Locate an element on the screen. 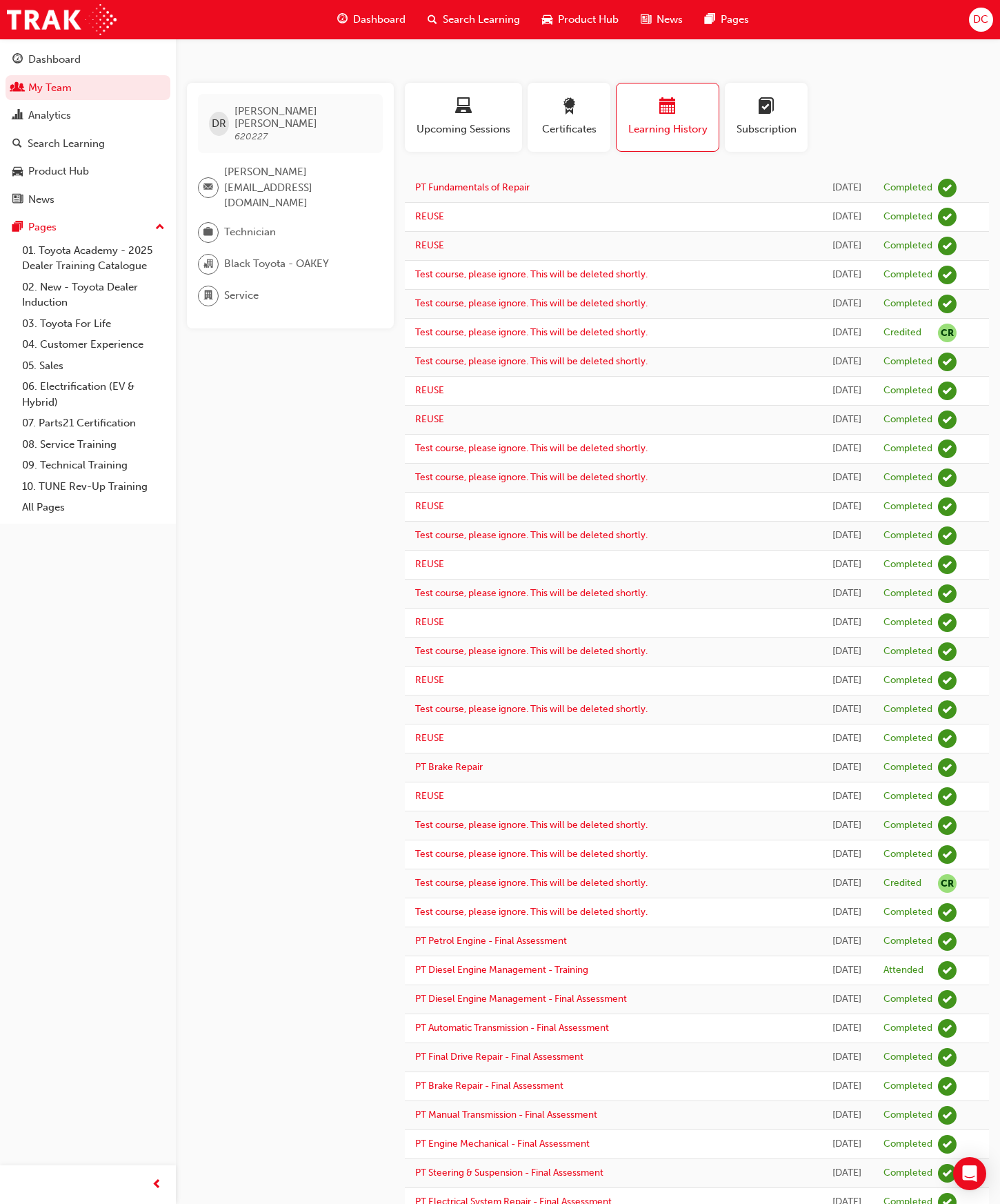 The height and width of the screenshot is (1204, 1000). span: Service is located at coordinates (241, 295).